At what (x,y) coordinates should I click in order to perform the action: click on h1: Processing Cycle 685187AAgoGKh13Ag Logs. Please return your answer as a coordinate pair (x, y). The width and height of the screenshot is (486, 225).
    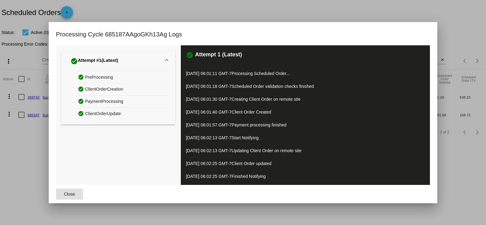
    Looking at the image, I should click on (119, 34).